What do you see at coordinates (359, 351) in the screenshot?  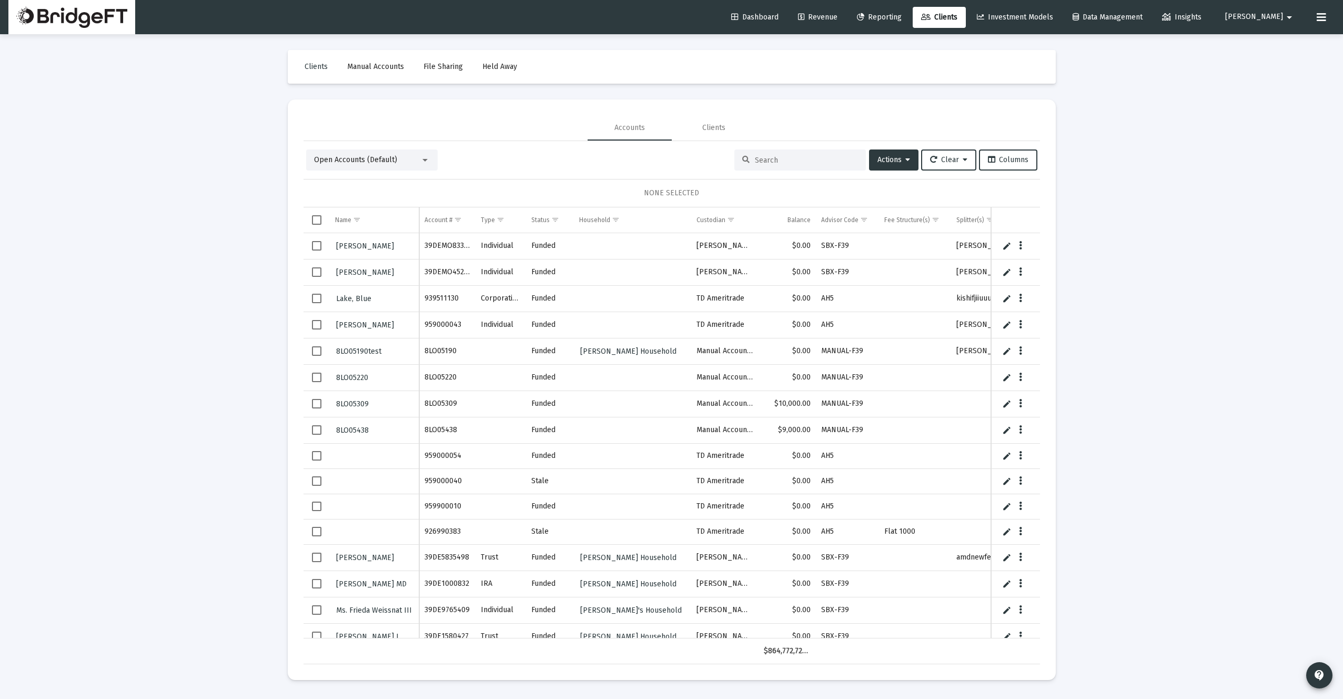 I see `a: 8LO05190test` at bounding box center [359, 351].